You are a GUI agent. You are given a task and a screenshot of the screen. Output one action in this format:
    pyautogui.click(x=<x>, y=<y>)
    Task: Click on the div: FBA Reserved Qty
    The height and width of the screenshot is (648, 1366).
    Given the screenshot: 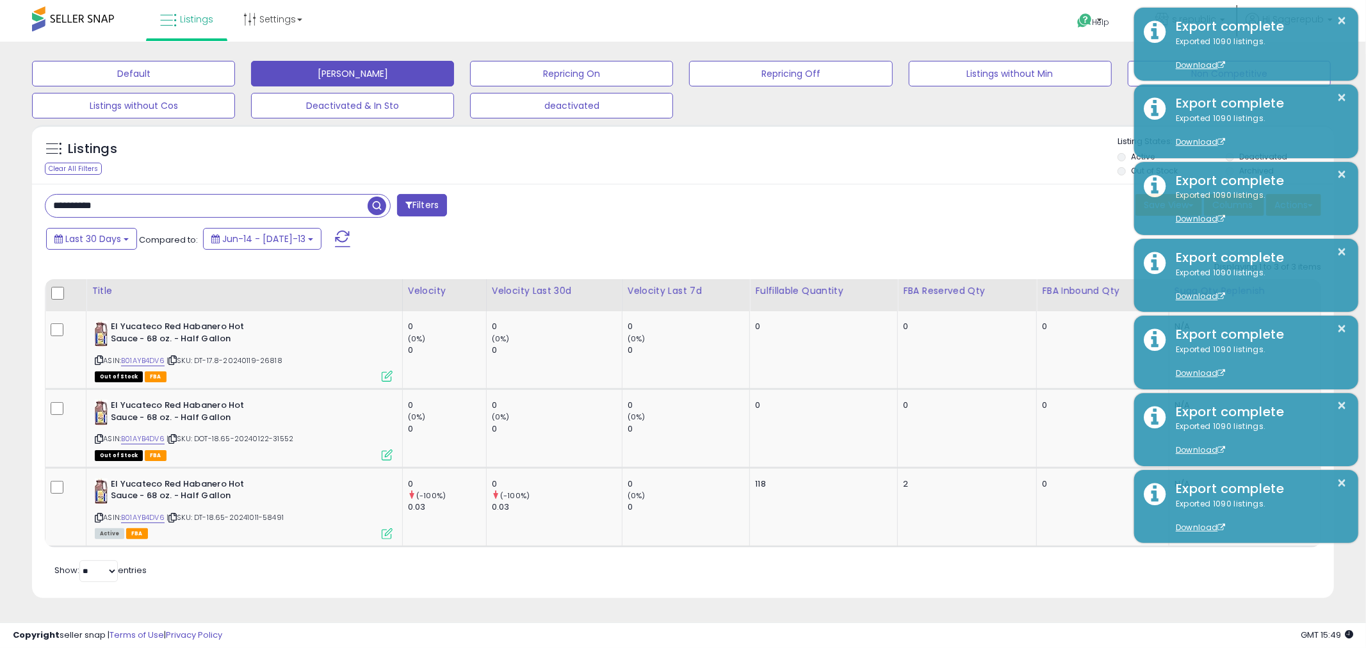 What is the action you would take?
    pyautogui.click(x=967, y=291)
    